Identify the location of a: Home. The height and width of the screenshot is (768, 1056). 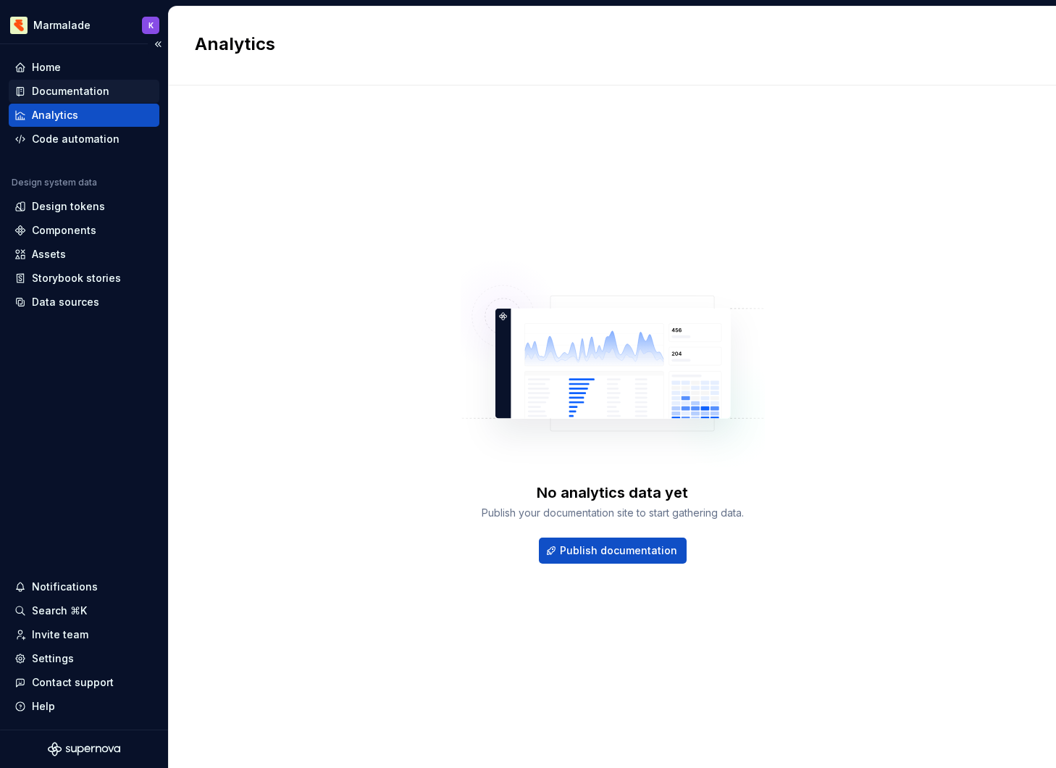
(84, 67).